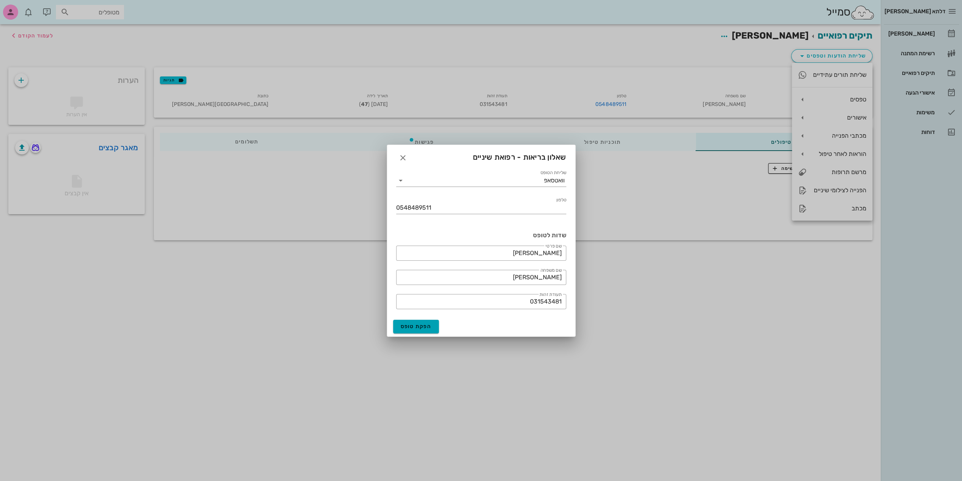 The width and height of the screenshot is (962, 481). Describe the element at coordinates (550, 294) in the screenshot. I see `label: תעודת זהות` at that location.